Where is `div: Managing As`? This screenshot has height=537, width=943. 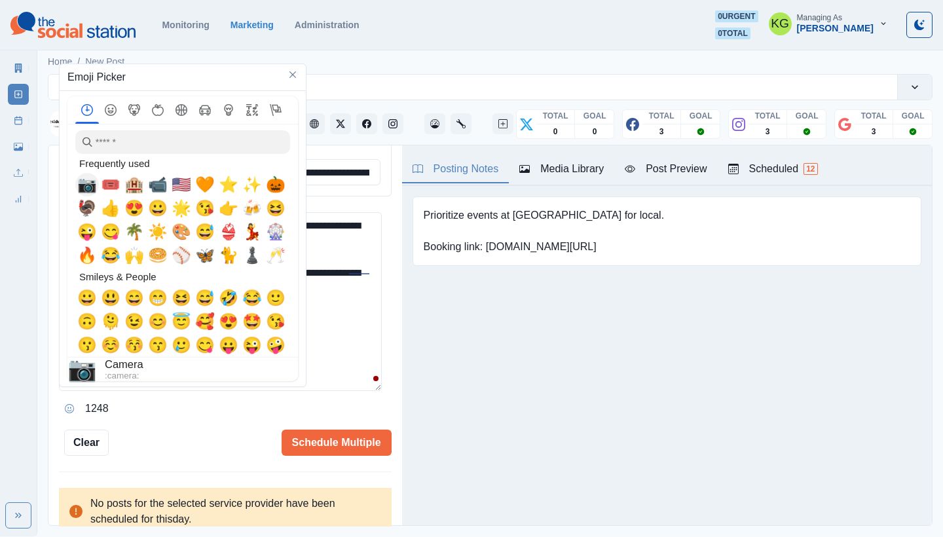 div: Managing As is located at coordinates (820, 18).